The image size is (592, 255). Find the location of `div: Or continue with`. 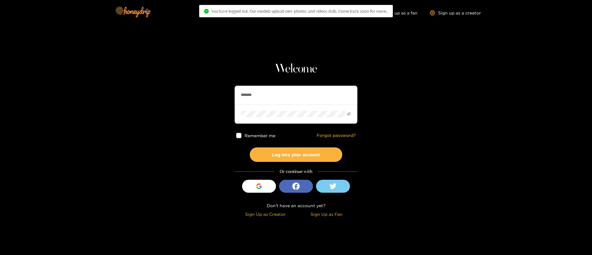

div: Or continue with is located at coordinates (296, 171).